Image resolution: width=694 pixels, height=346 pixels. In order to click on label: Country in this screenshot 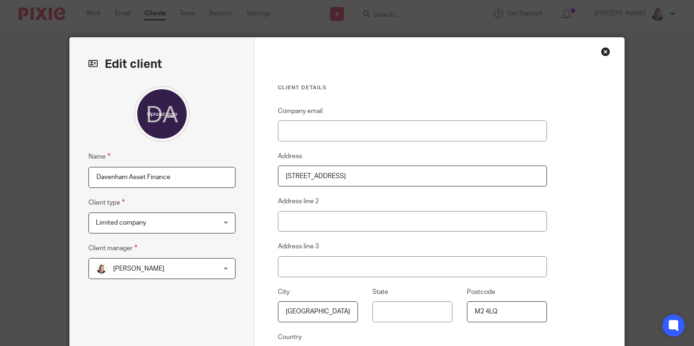, I will do `click(290, 337)`.